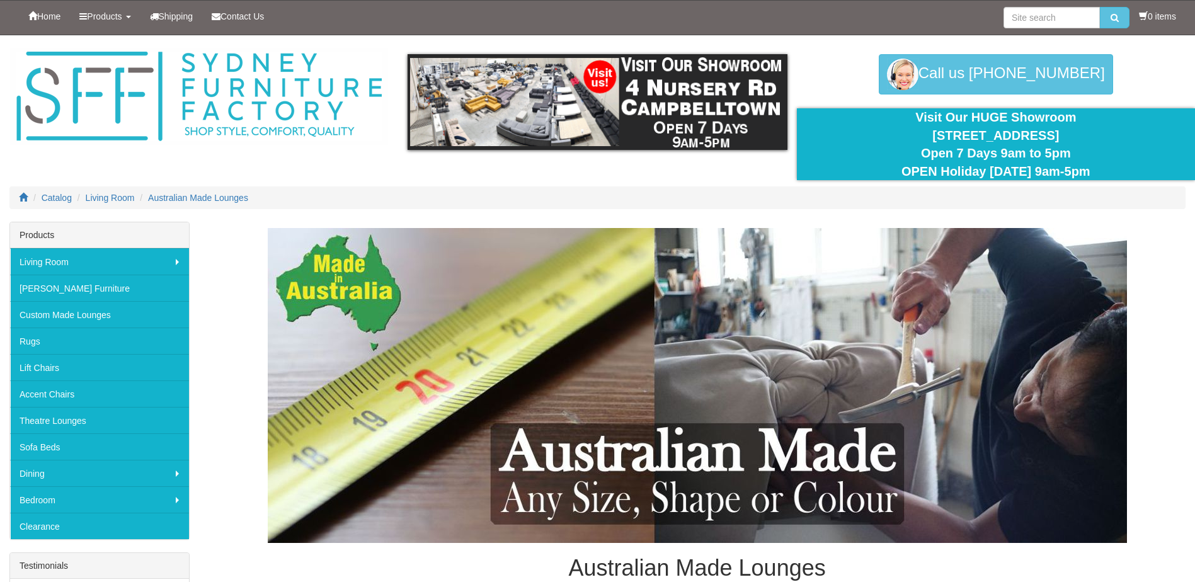 The width and height of the screenshot is (1195, 582). I want to click on a: Australian Made Lounges, so click(198, 198).